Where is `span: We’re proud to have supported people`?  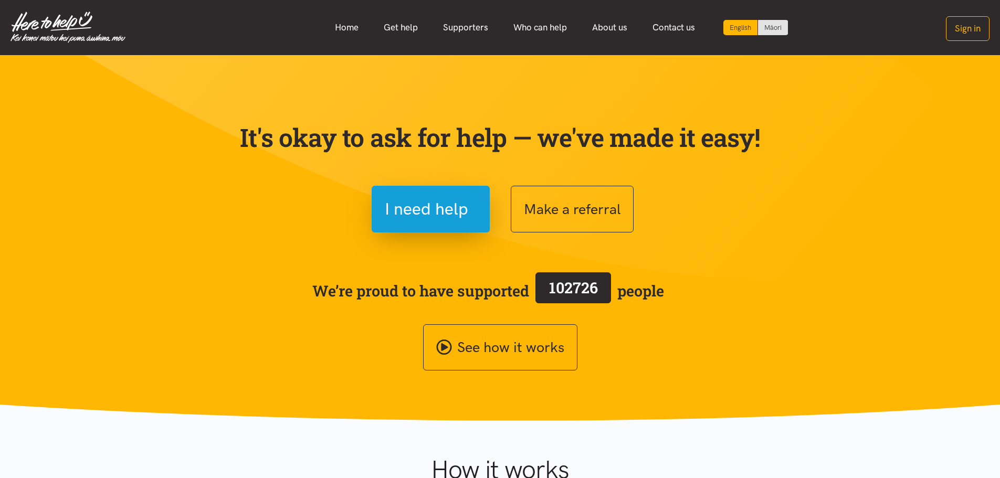 span: We’re proud to have supported people is located at coordinates (488, 291).